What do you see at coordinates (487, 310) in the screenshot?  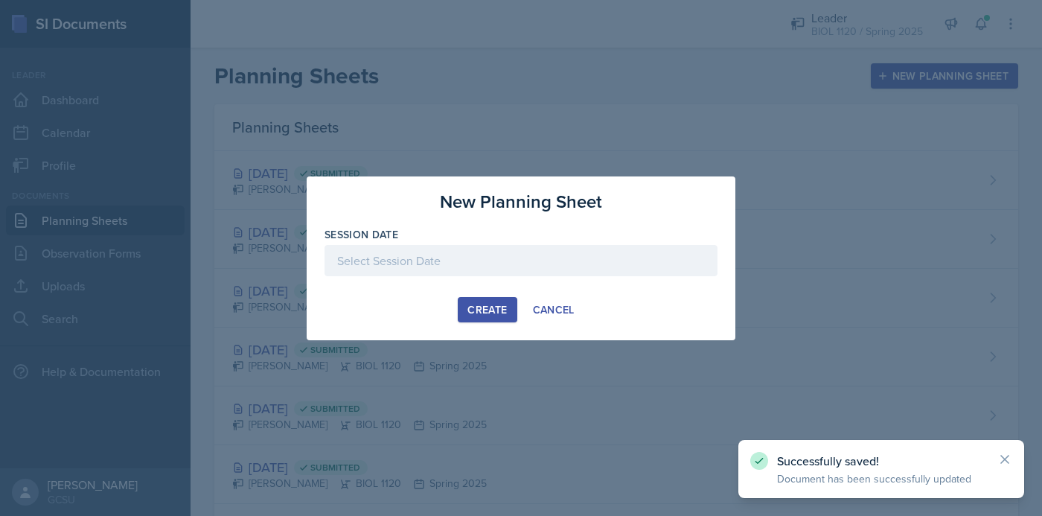 I see `div: Create` at bounding box center [487, 310].